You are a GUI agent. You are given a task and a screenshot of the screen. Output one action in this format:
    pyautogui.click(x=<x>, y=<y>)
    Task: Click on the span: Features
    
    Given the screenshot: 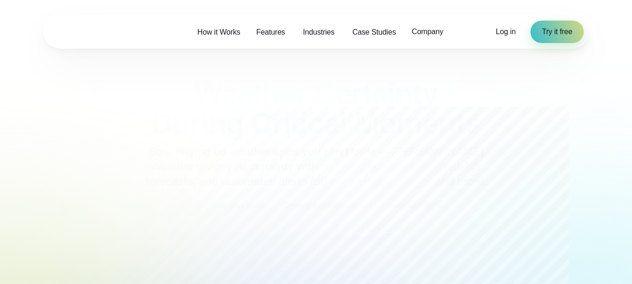 What is the action you would take?
    pyautogui.click(x=271, y=32)
    